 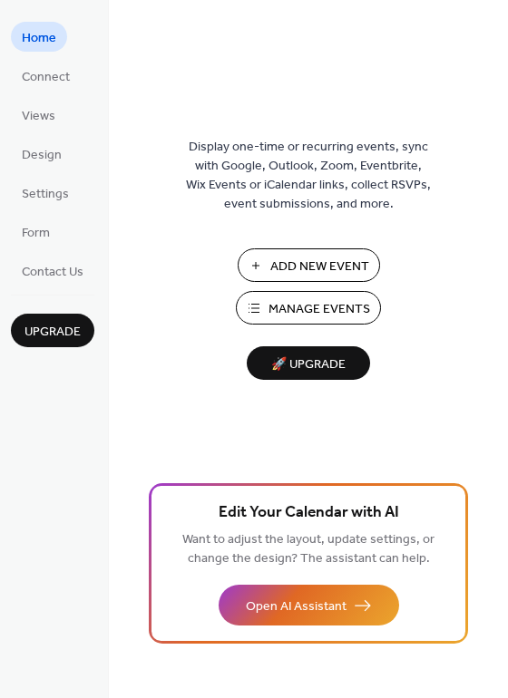 I want to click on span: Manage Events, so click(x=319, y=309).